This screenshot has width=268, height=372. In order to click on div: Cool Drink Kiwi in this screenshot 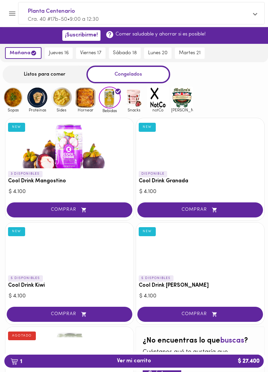, I will do `click(69, 248)`.